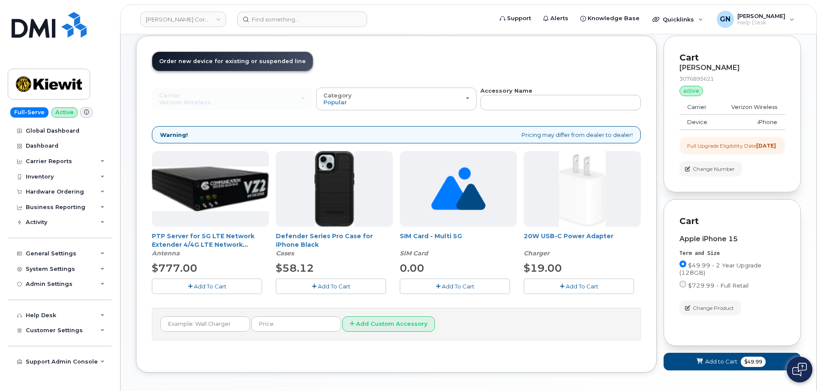 The width and height of the screenshot is (821, 391). What do you see at coordinates (542, 268) in the screenshot?
I see `span: $19.00` at bounding box center [542, 268].